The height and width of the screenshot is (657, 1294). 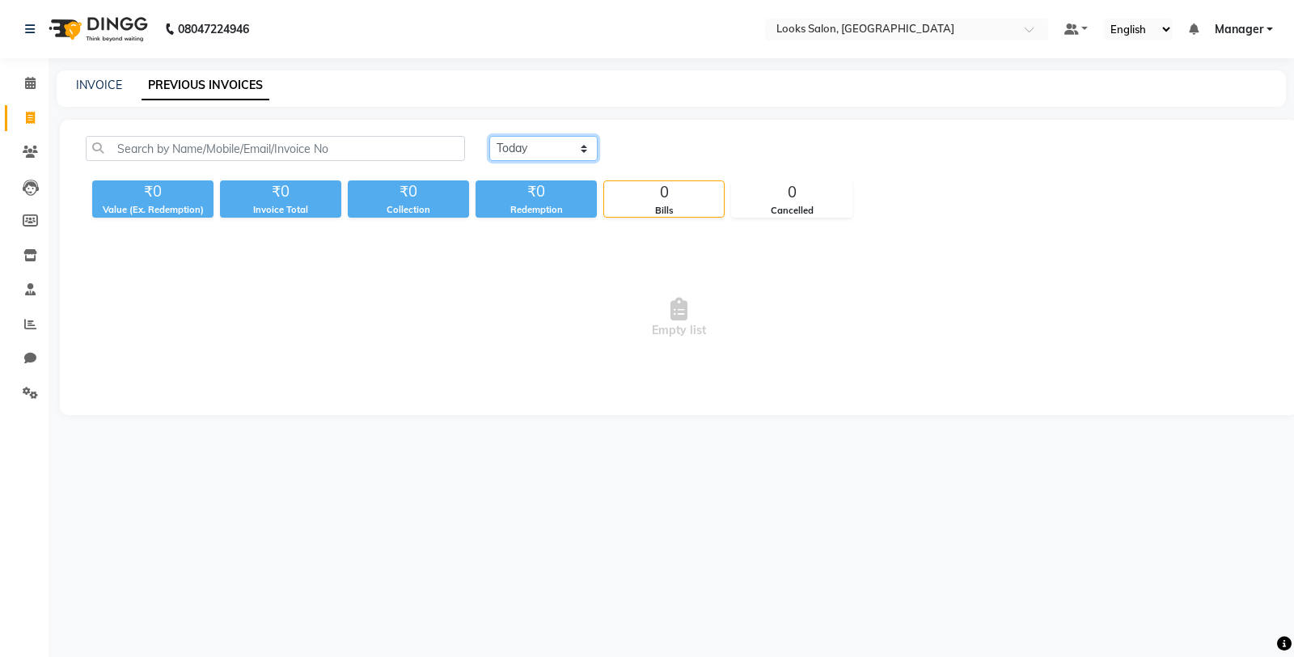 I want to click on div: Redemption, so click(x=536, y=209).